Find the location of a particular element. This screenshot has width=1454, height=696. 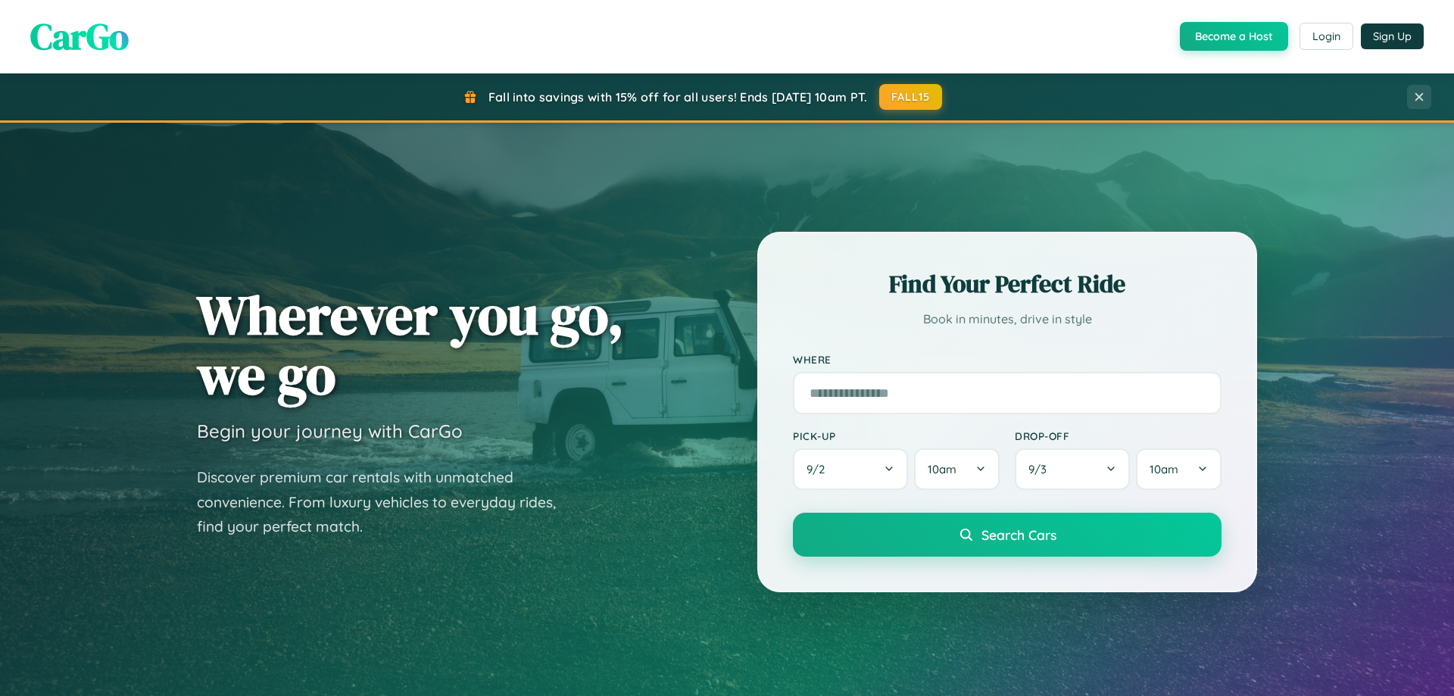

button: Login is located at coordinates (1326, 36).